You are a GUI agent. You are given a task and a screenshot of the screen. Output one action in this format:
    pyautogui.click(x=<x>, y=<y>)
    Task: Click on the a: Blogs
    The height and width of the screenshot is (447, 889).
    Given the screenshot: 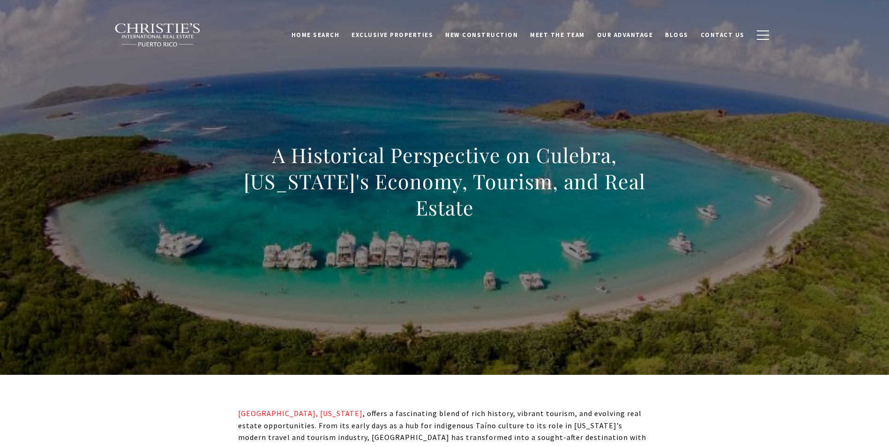 What is the action you would take?
    pyautogui.click(x=676, y=35)
    